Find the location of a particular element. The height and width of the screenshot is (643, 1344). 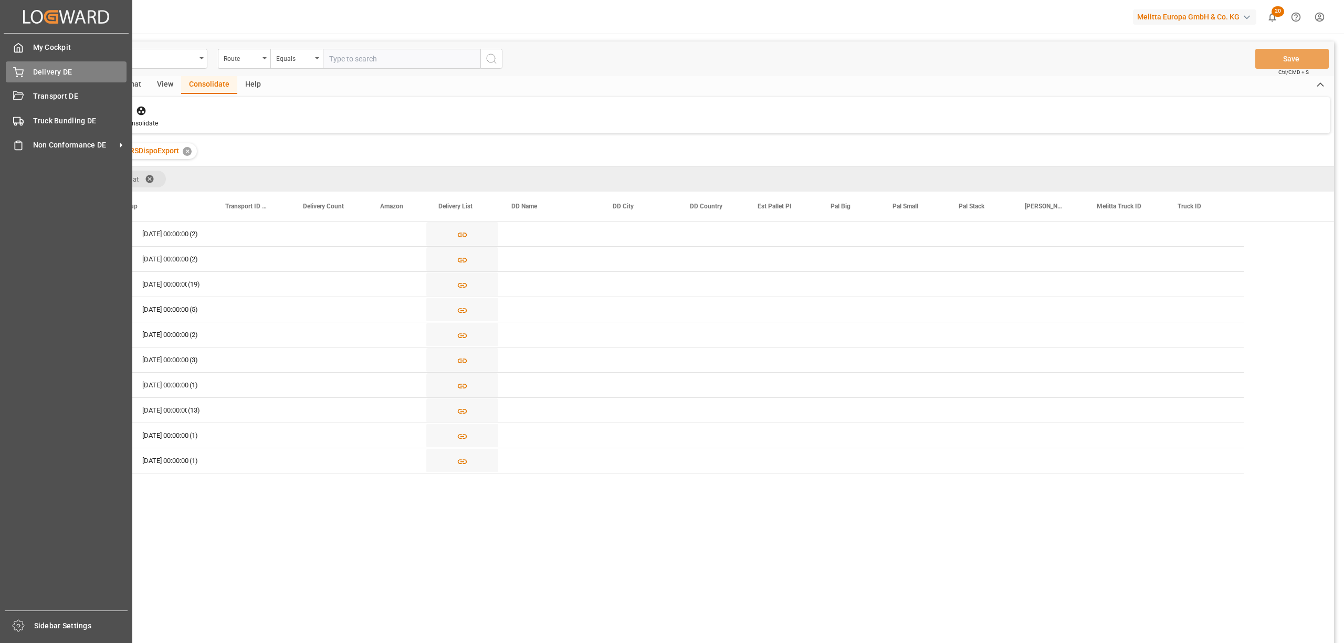

span: Amazon is located at coordinates (392, 206).